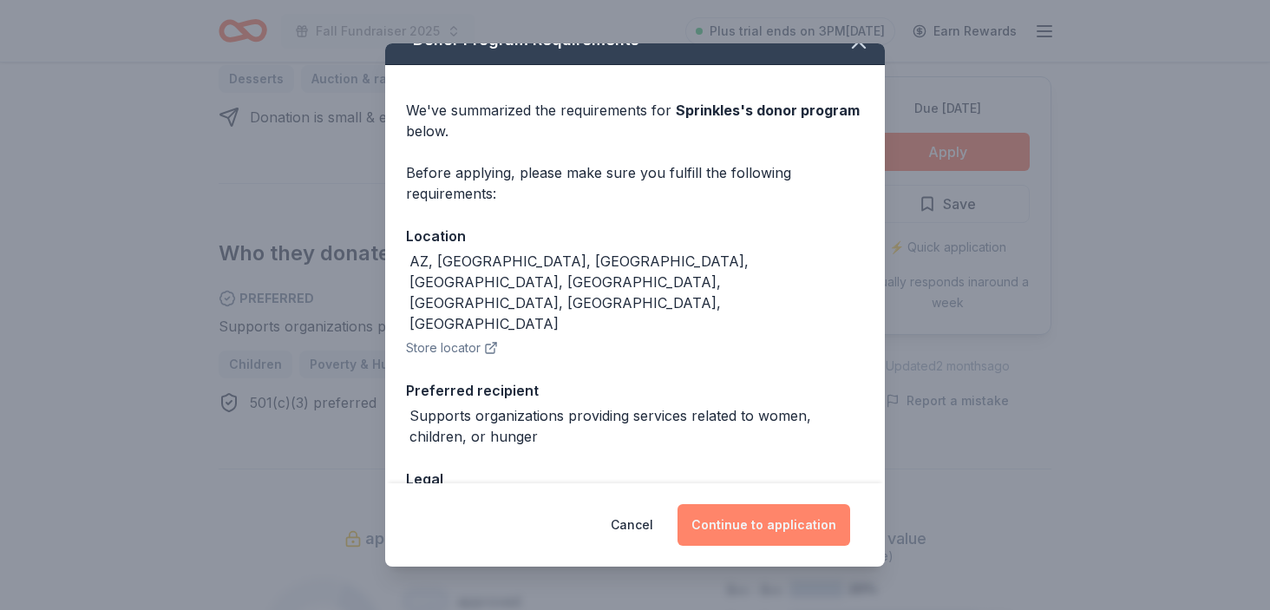 This screenshot has width=1270, height=610. What do you see at coordinates (635, 121) in the screenshot?
I see `div: We've summarized the requirements for below.` at bounding box center [635, 121].